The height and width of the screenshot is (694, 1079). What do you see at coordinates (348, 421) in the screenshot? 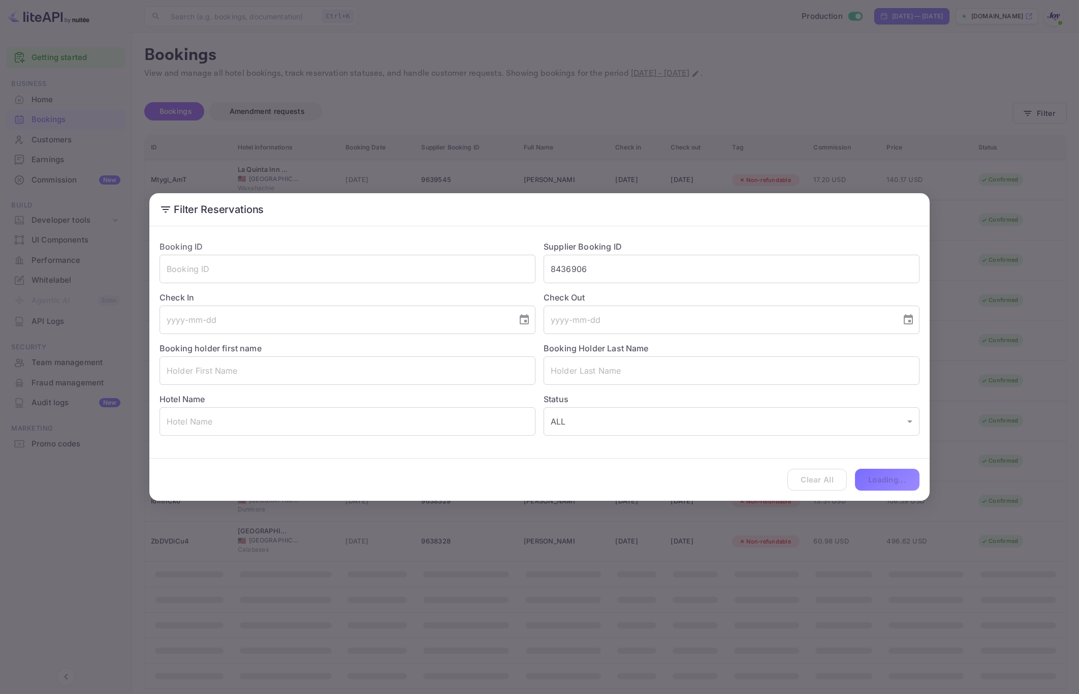
I see `input: Hotel Name` at bounding box center [348, 421].